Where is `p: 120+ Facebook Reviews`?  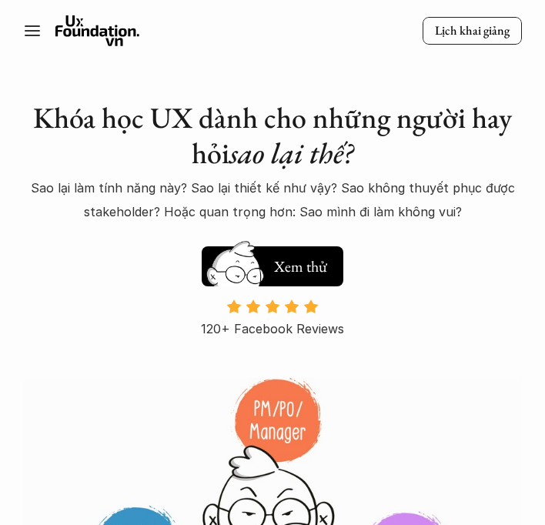 p: 120+ Facebook Reviews is located at coordinates (272, 328).